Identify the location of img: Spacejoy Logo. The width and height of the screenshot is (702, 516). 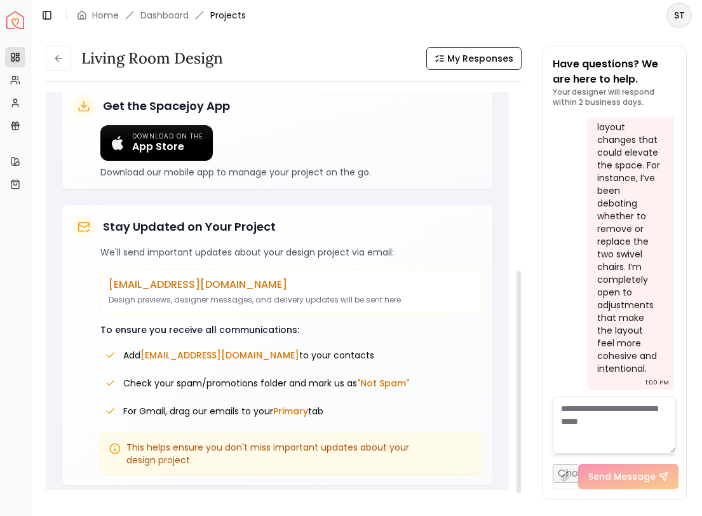
(15, 20).